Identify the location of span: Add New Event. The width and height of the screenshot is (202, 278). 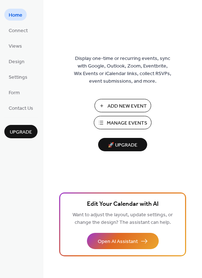
(127, 106).